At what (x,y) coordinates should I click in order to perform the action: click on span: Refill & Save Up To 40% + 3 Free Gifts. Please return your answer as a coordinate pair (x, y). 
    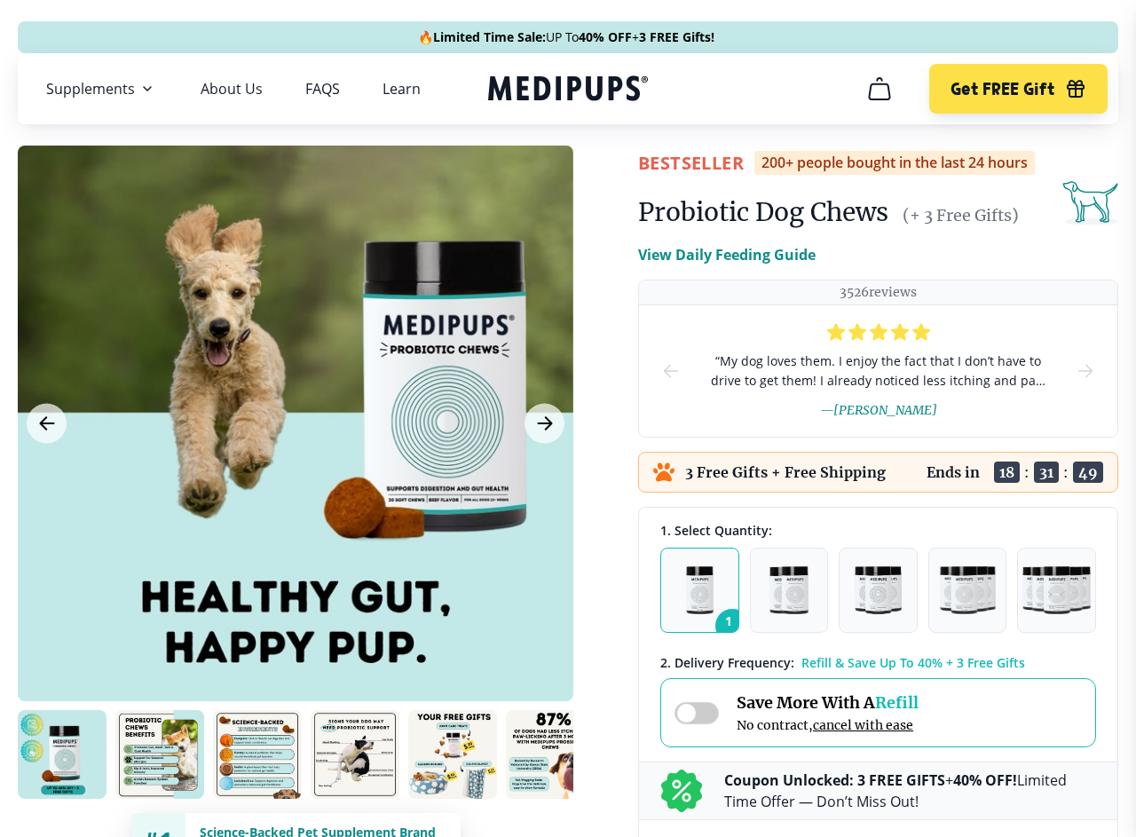
    Looking at the image, I should click on (913, 662).